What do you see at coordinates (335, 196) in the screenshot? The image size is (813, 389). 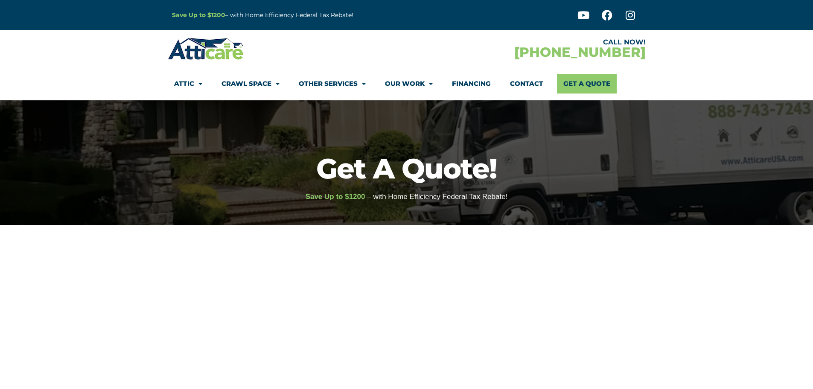 I see `span: Save Up to $1200` at bounding box center [335, 196].